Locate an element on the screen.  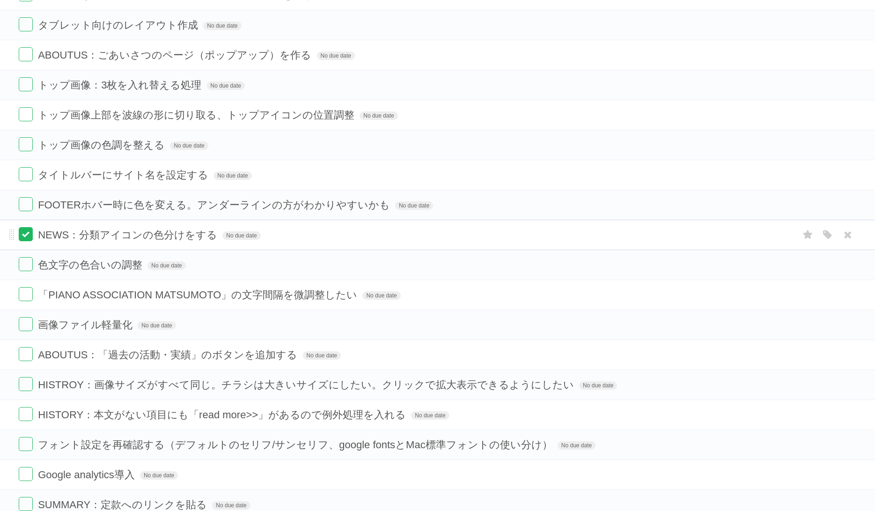
span: SUMMARY：定款へのリンクを貼る is located at coordinates (124, 504).